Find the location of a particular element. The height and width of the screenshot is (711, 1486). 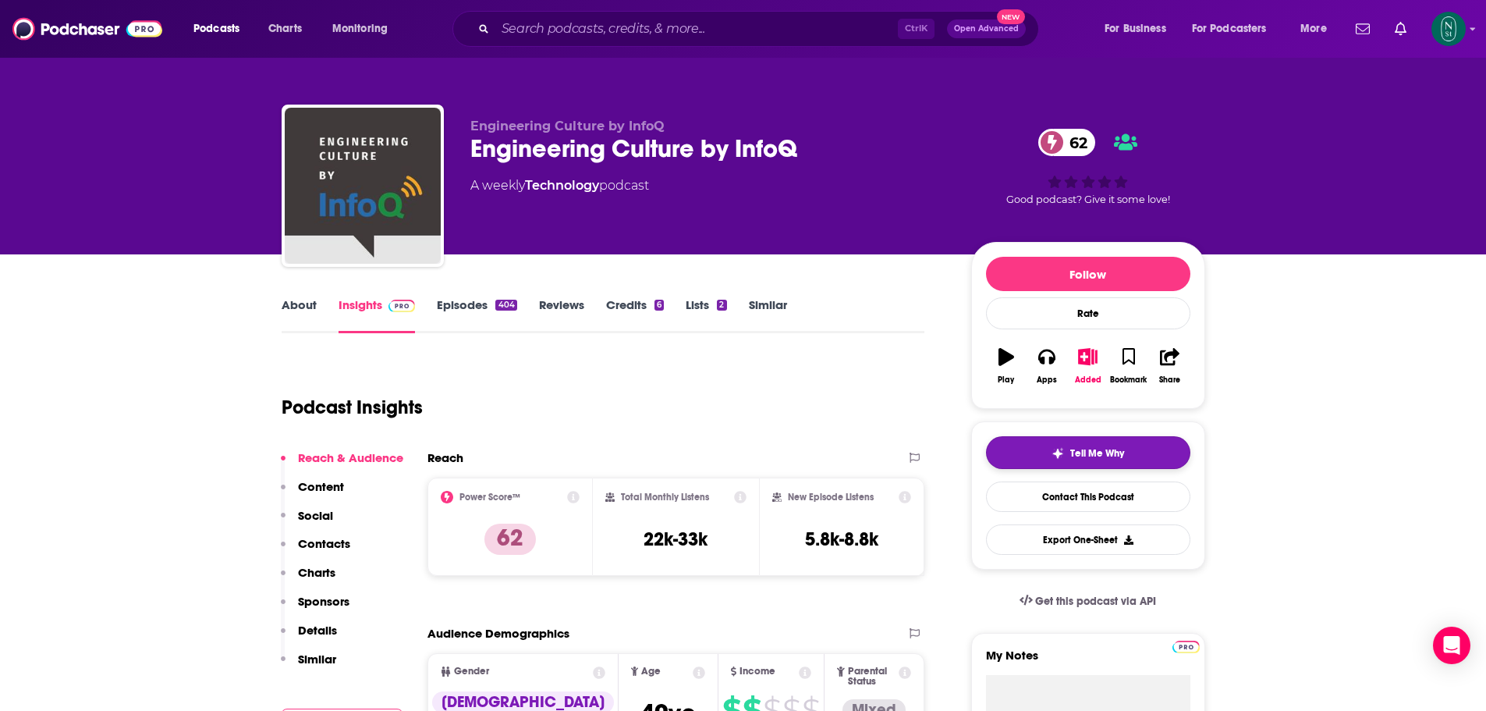

div: Bookmark is located at coordinates (1128, 380).